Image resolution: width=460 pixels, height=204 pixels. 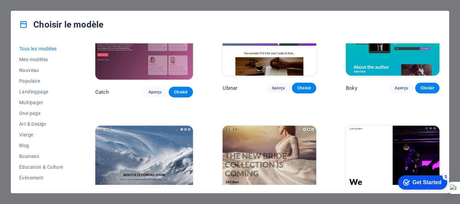 I want to click on button: Nouveau, so click(x=42, y=70).